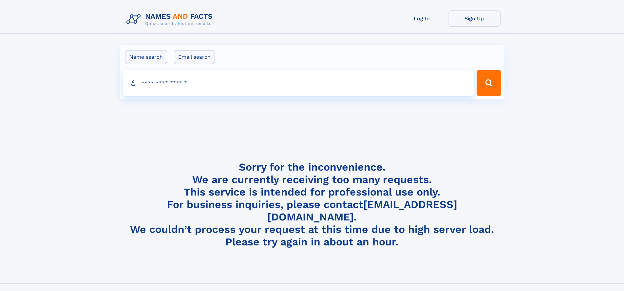 Image resolution: width=624 pixels, height=291 pixels. Describe the element at coordinates (194, 57) in the screenshot. I see `label: Email search` at that location.